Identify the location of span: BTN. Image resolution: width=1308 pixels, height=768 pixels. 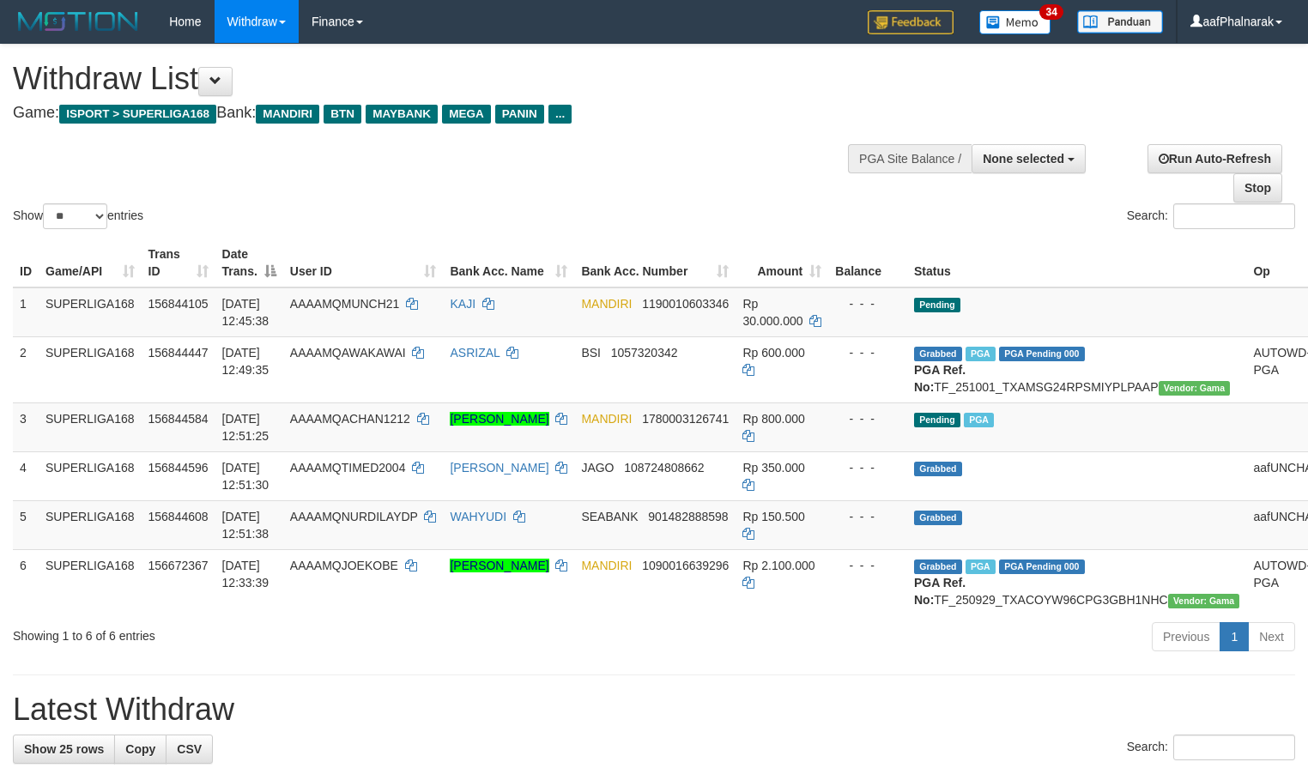
(342, 114).